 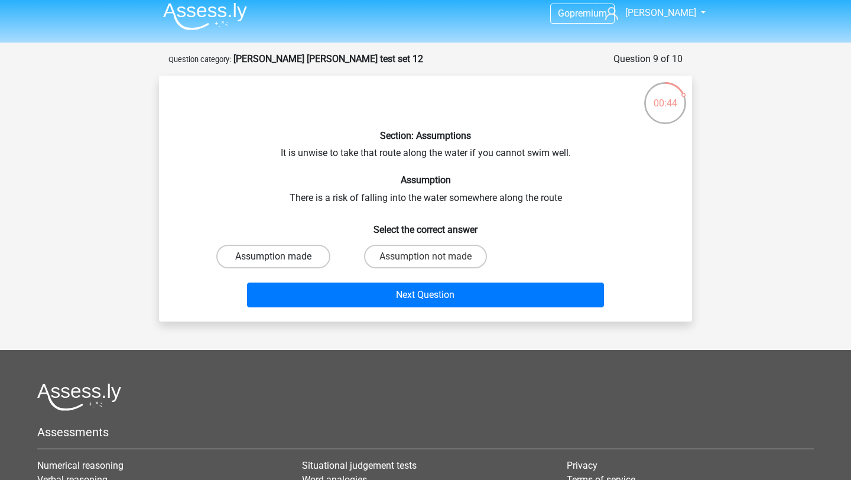 What do you see at coordinates (648, 59) in the screenshot?
I see `div: Question 9 of 10` at bounding box center [648, 59].